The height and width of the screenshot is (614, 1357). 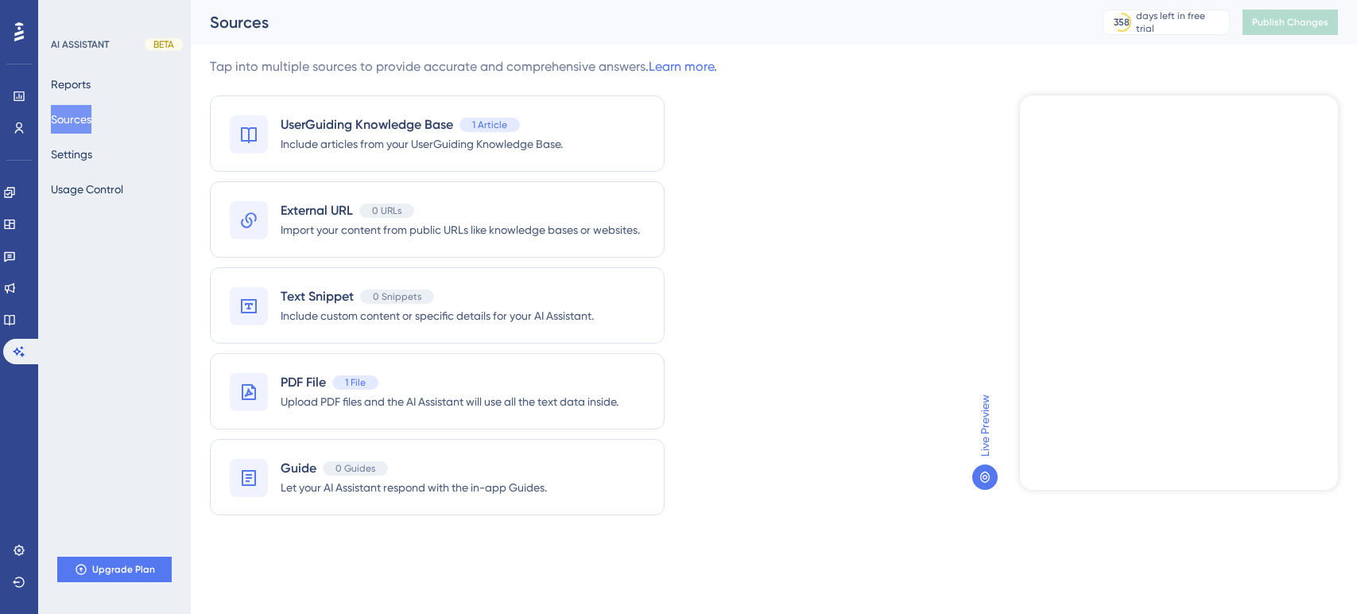 What do you see at coordinates (490, 125) in the screenshot?
I see `span: 1 Article` at bounding box center [490, 125].